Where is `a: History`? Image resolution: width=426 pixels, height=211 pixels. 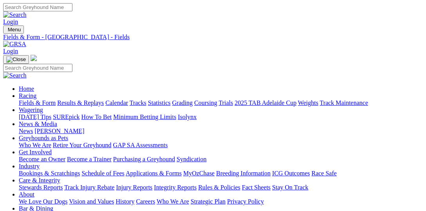 a: History is located at coordinates (125, 201).